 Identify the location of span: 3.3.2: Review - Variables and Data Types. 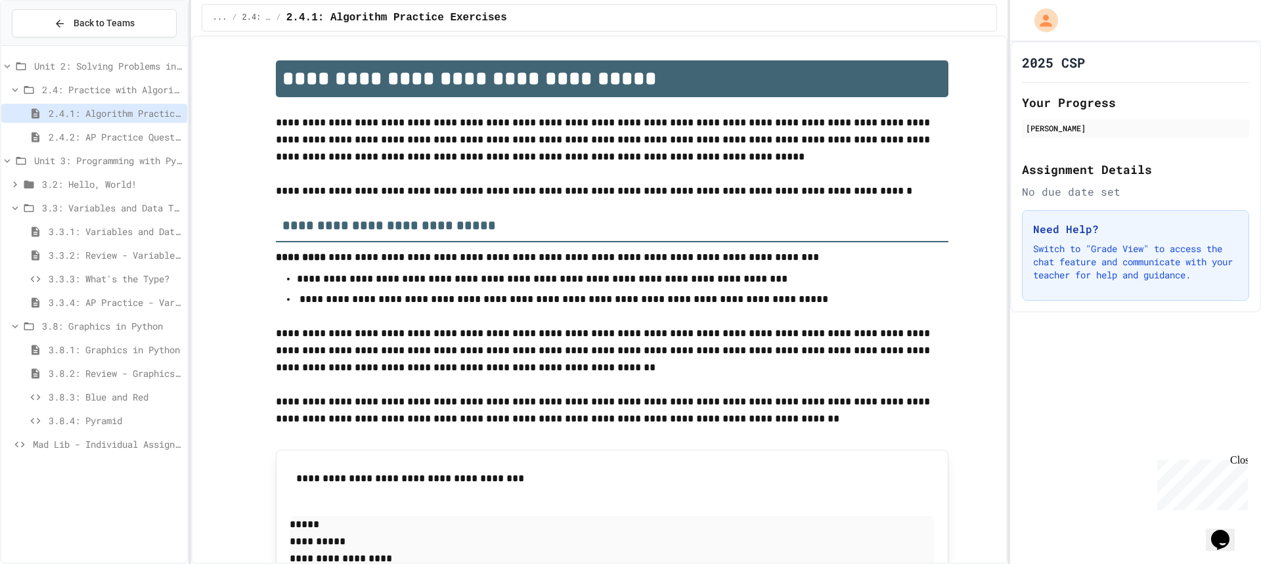
(115, 255).